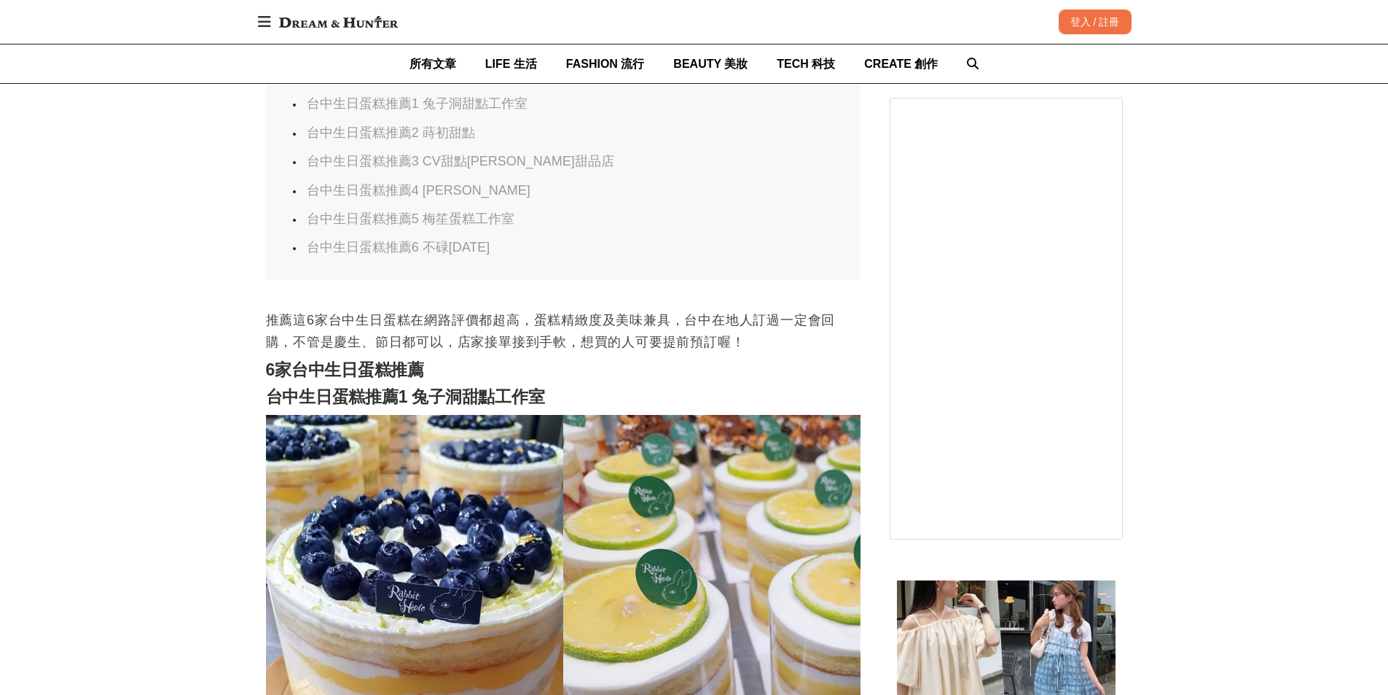 The image size is (1388, 695). What do you see at coordinates (606, 63) in the screenshot?
I see `span: FASHION 流行` at bounding box center [606, 63].